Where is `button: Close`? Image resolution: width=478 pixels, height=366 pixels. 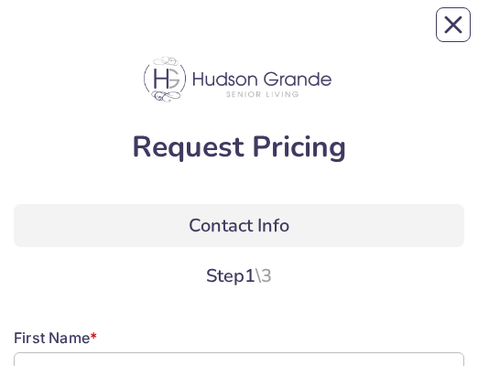 button: Close is located at coordinates (453, 25).